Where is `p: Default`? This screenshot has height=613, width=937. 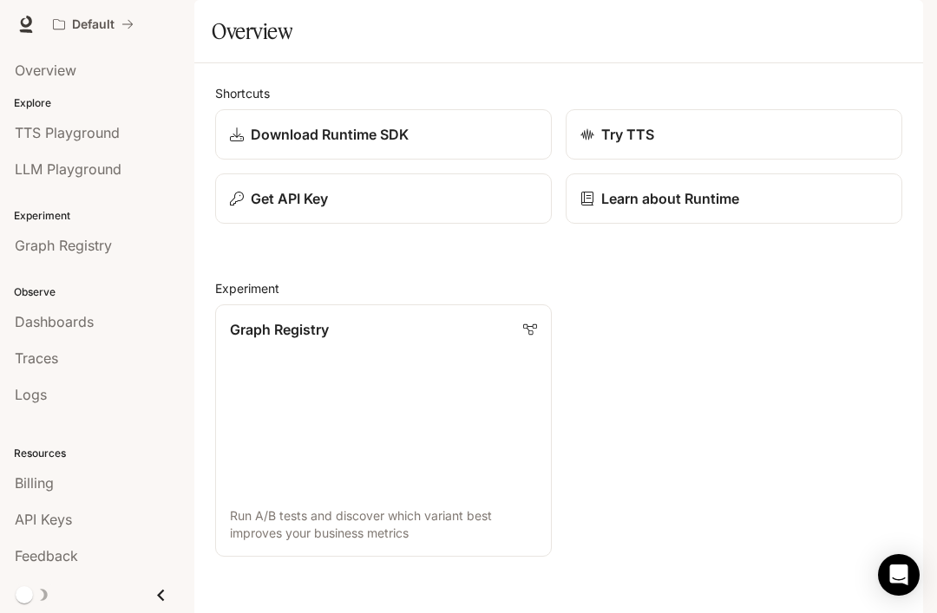
p: Default is located at coordinates (93, 24).